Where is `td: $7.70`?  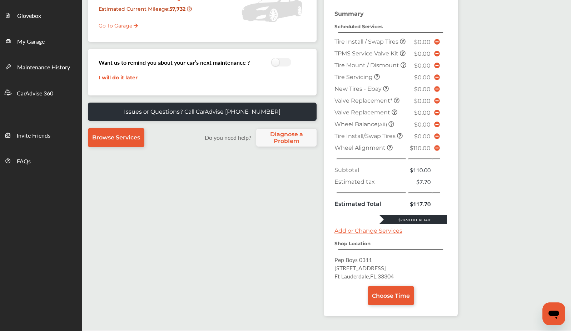
td: $7.70 is located at coordinates (421, 182).